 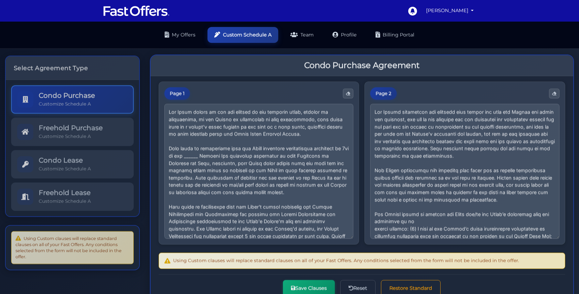 I want to click on a: Billing Portal, so click(x=395, y=35).